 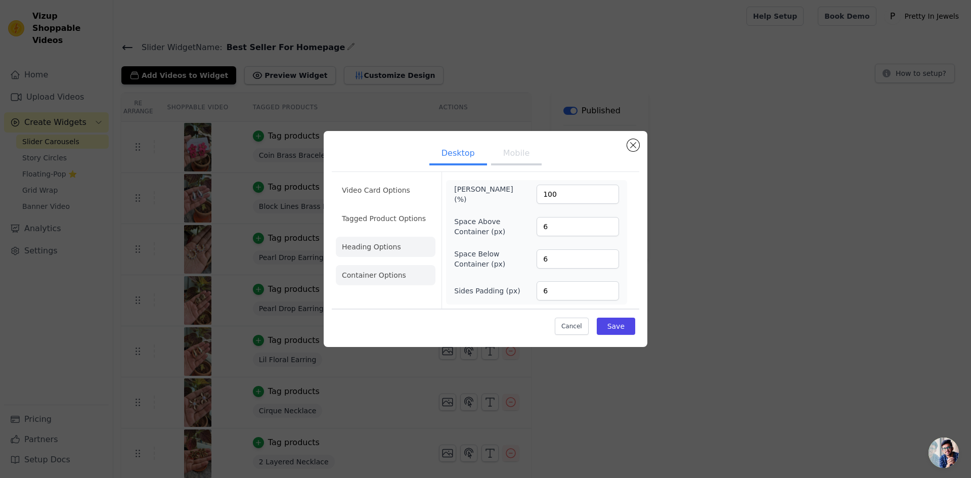 I want to click on li: Heading Options, so click(x=385, y=247).